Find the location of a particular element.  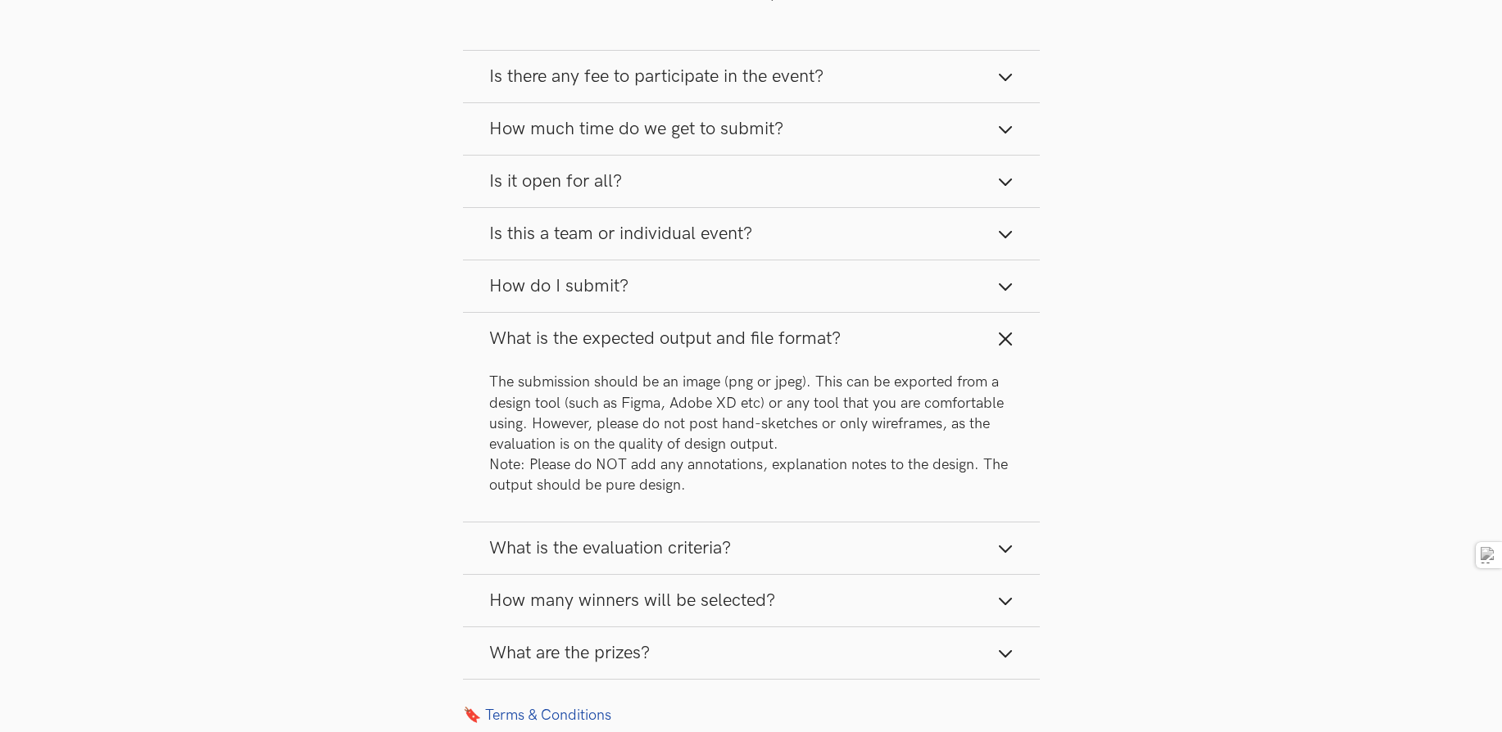

button: How many winners will be selected? is located at coordinates (751, 601).